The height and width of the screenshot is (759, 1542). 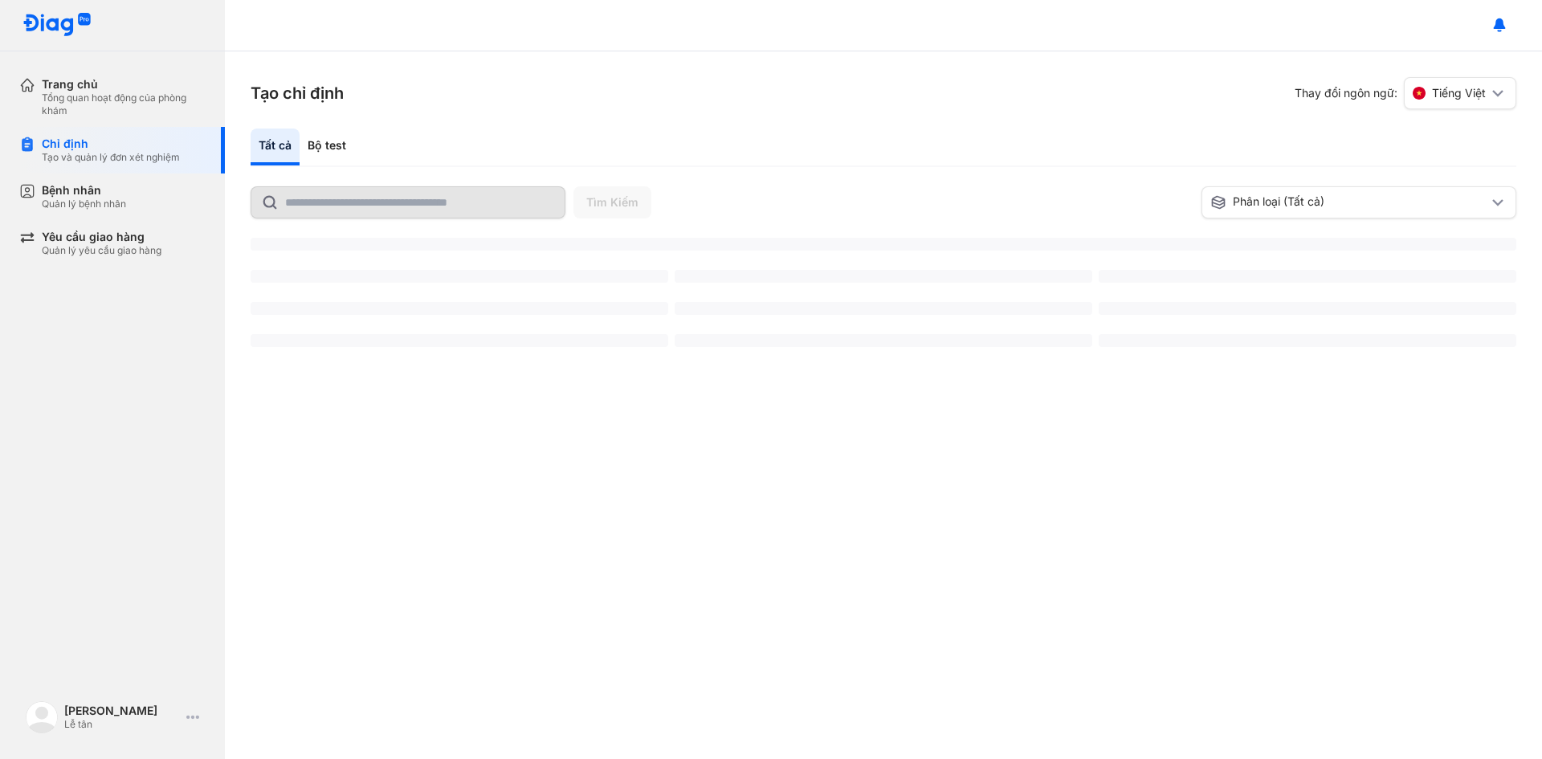 What do you see at coordinates (124, 104) in the screenshot?
I see `div: Tổng quan hoạt động của phòng khám` at bounding box center [124, 104].